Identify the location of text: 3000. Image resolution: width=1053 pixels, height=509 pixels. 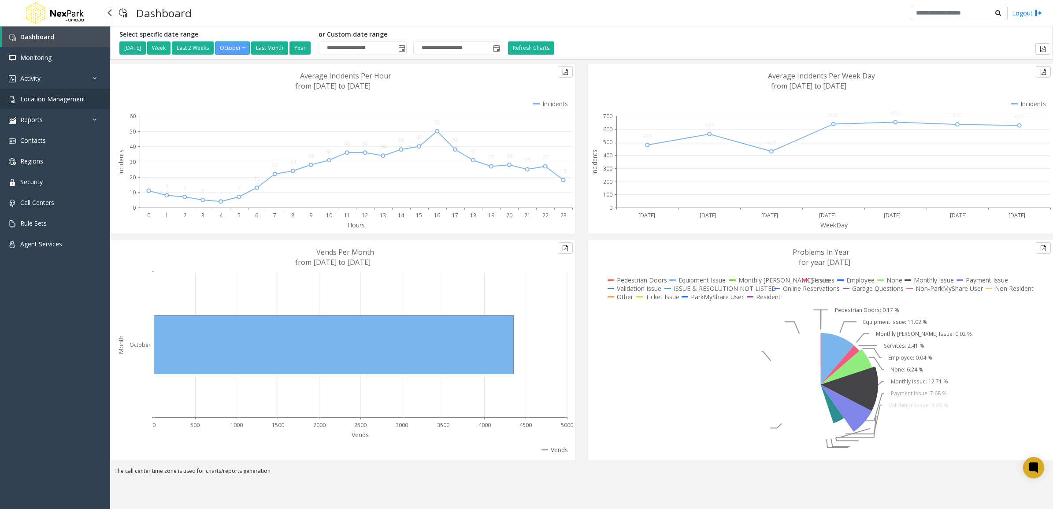
(402, 425).